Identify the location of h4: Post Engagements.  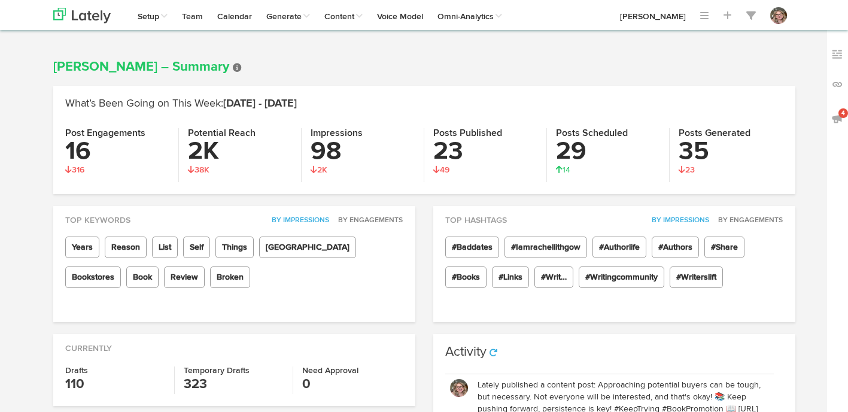
(117, 133).